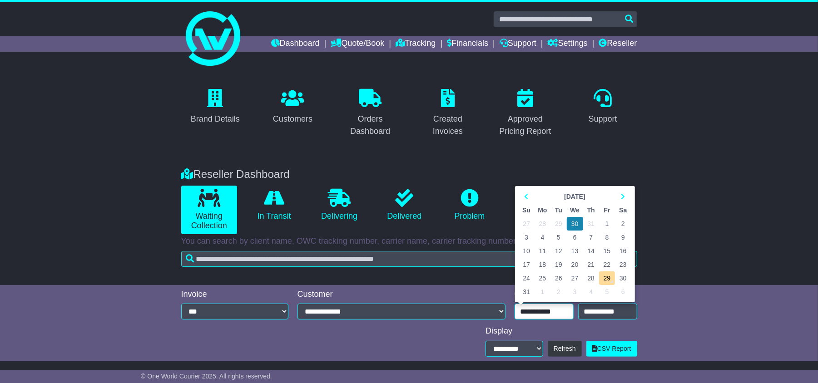 Image resolution: width=818 pixels, height=383 pixels. Describe the element at coordinates (574, 197) in the screenshot. I see `th: Select Month` at that location.